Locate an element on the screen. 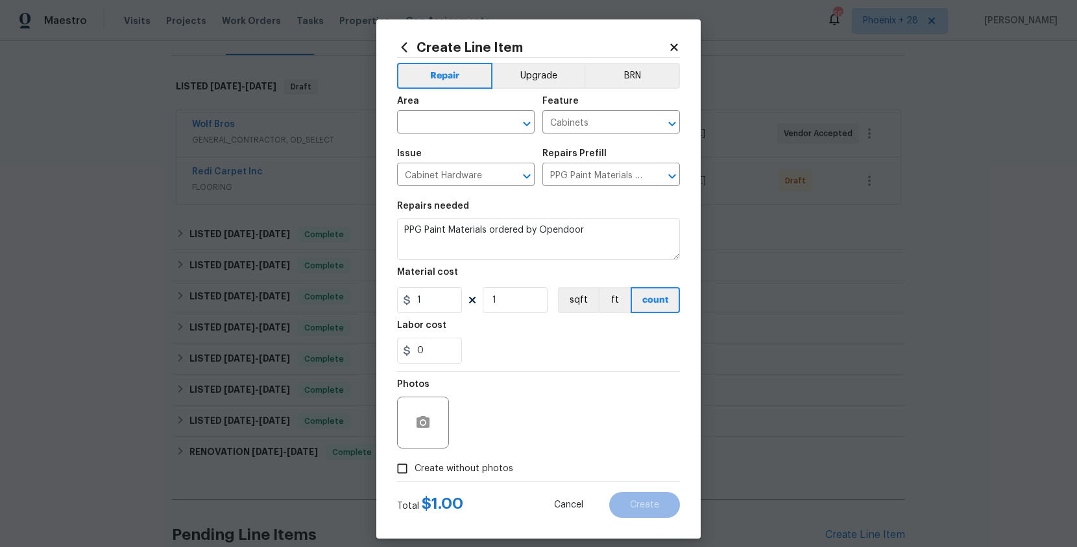  h5: Repairs Prefill is located at coordinates (574, 154).